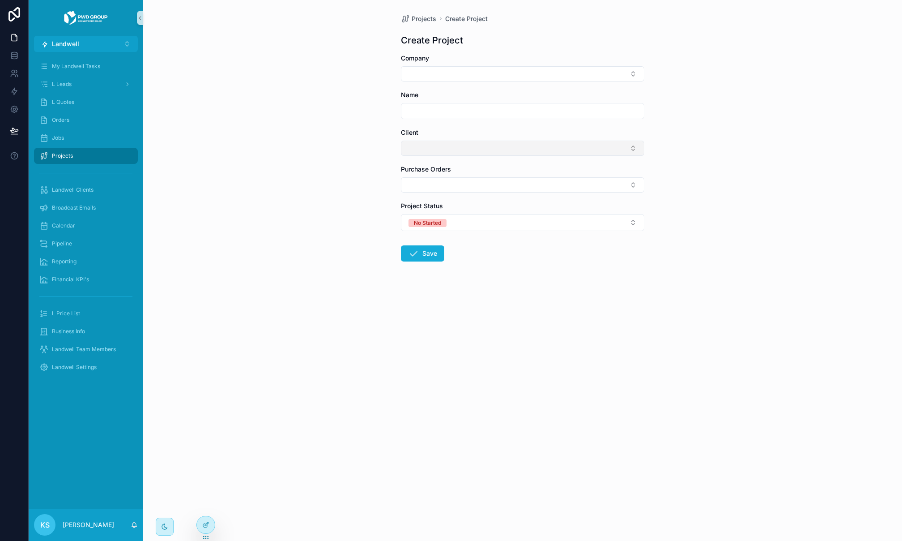 This screenshot has height=541, width=902. I want to click on a: My Landwell Tasks, so click(86, 66).